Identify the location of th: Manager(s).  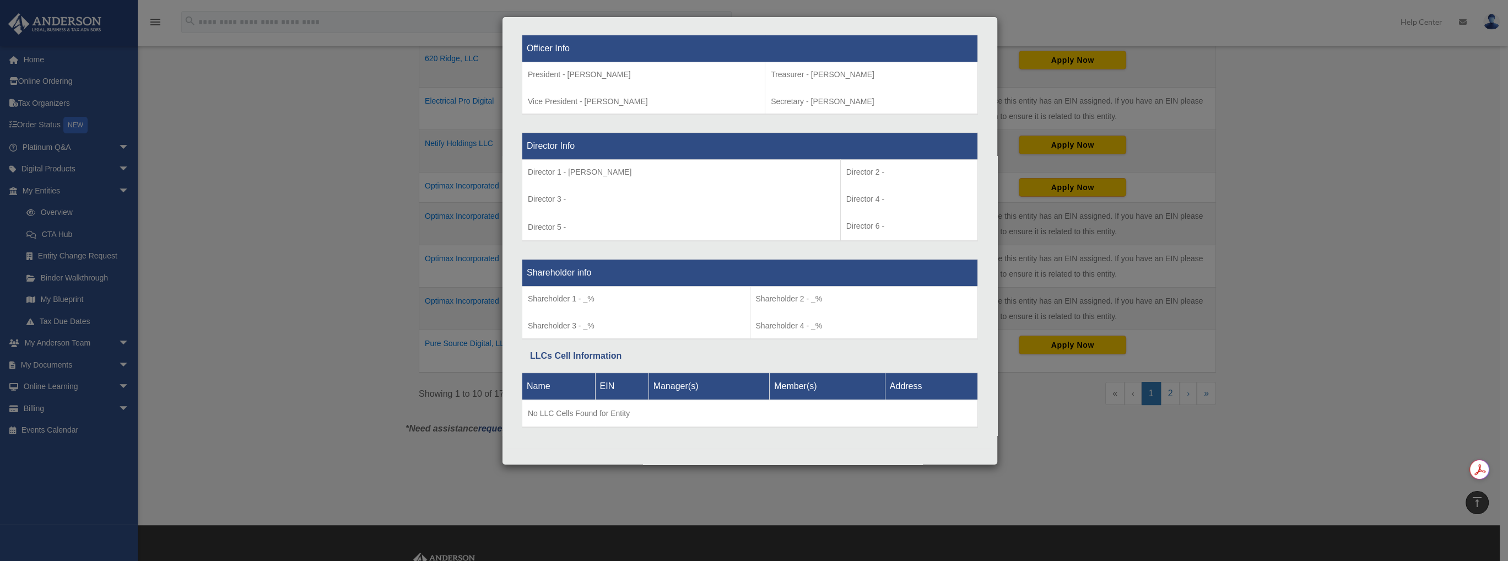
(709, 386).